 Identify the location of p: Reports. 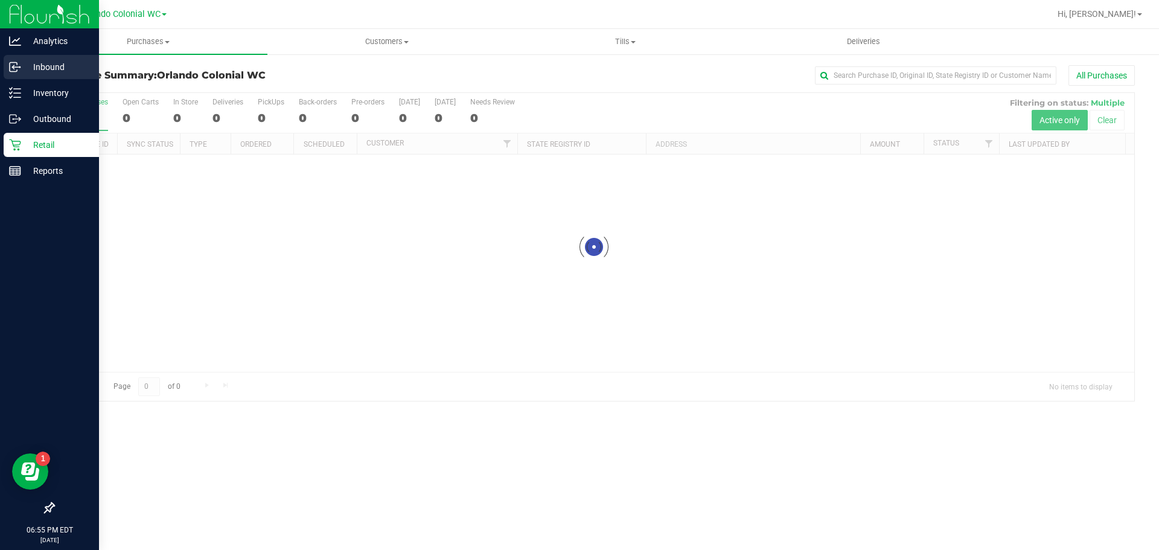
(57, 171).